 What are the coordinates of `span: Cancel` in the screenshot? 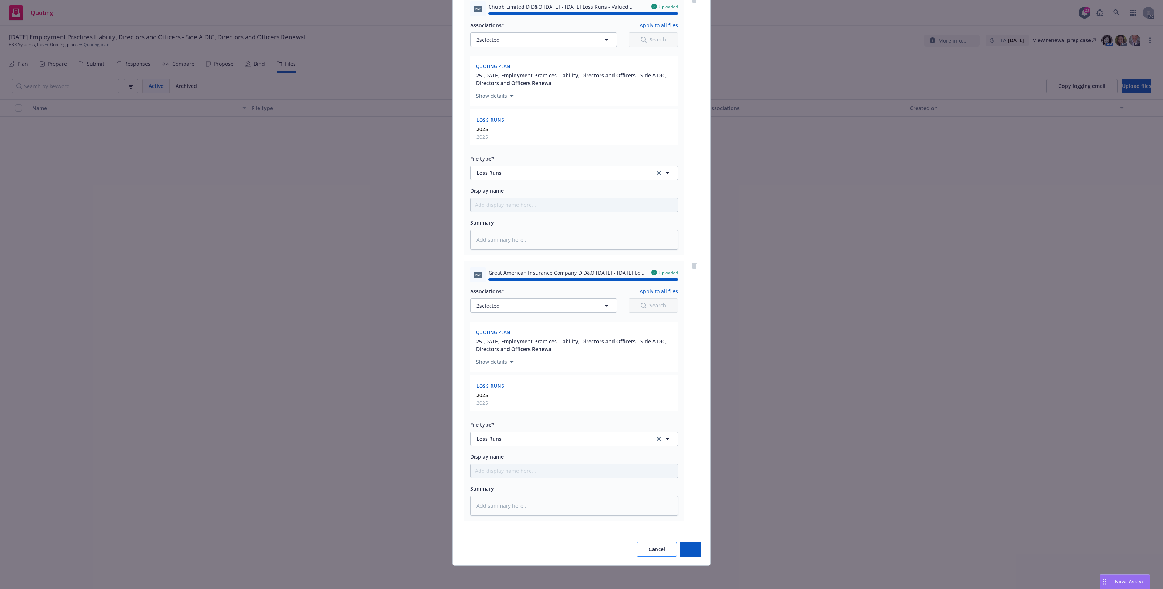 It's located at (657, 549).